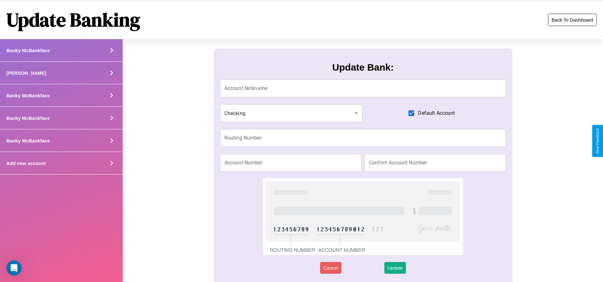 The height and width of the screenshot is (282, 603). I want to click on div: Give Feedback, so click(597, 141).